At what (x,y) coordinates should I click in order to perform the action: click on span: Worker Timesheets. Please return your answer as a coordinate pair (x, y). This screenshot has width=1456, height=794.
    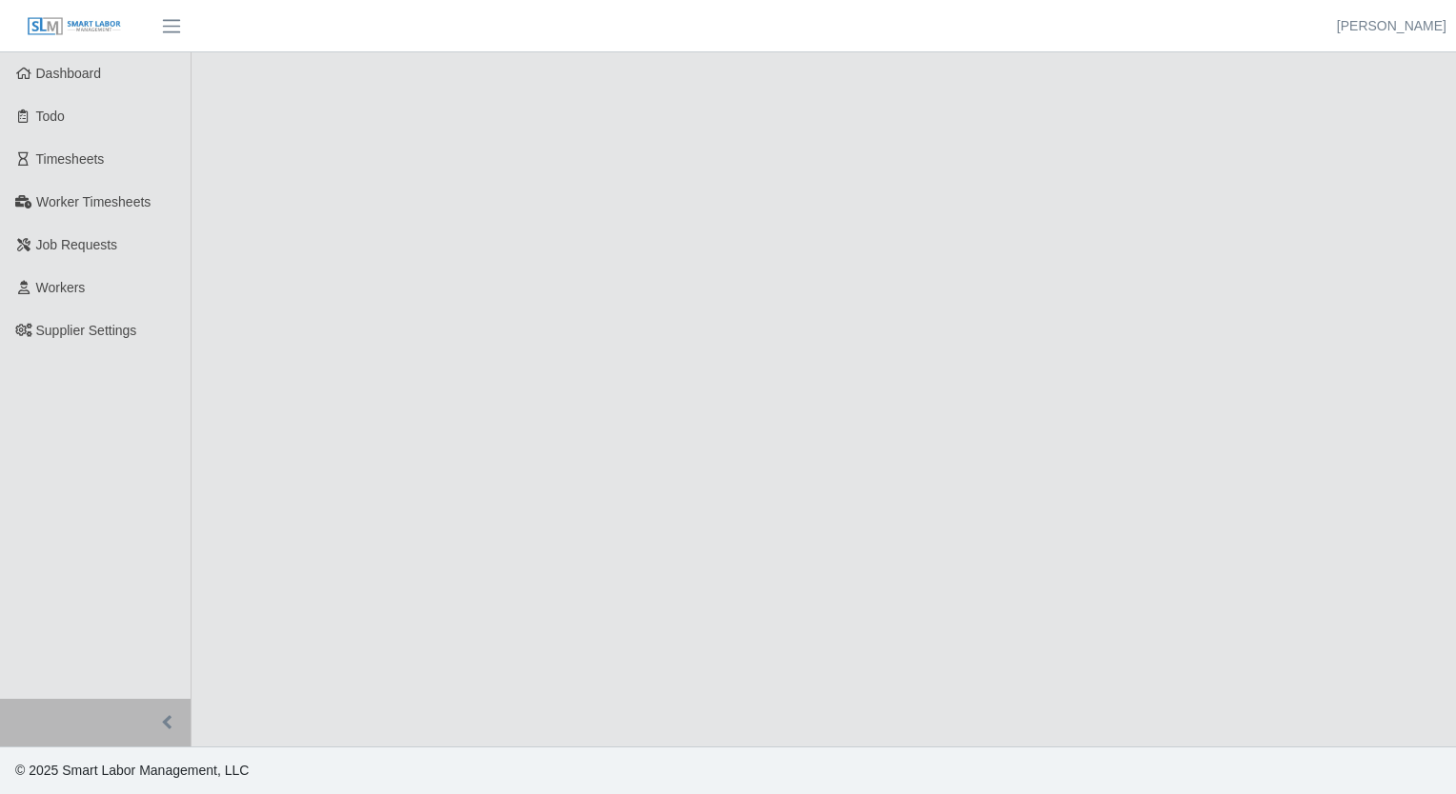
    Looking at the image, I should click on (93, 202).